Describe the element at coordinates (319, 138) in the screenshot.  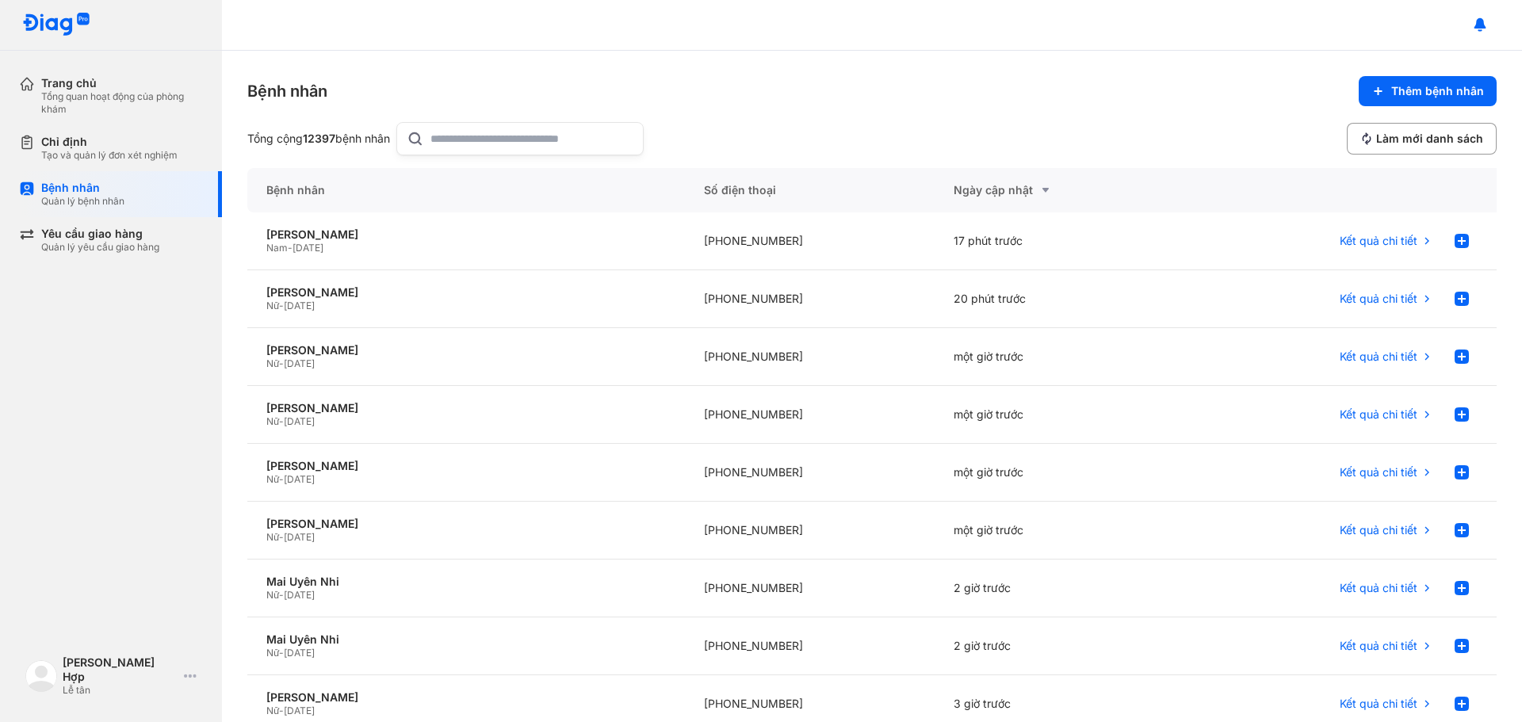
I see `span: 12397` at that location.